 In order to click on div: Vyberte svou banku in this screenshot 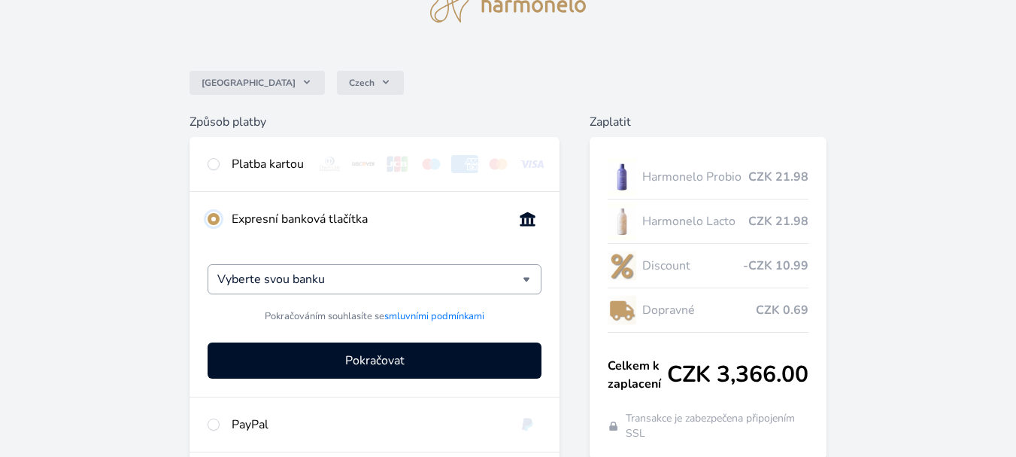, I will do `click(375, 279)`.